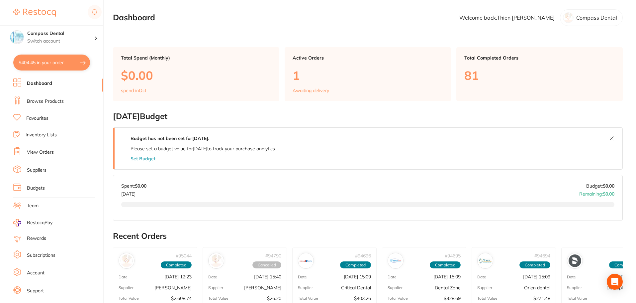 This screenshot has width=636, height=303. Describe the element at coordinates (36, 273) in the screenshot. I see `a: Account` at that location.